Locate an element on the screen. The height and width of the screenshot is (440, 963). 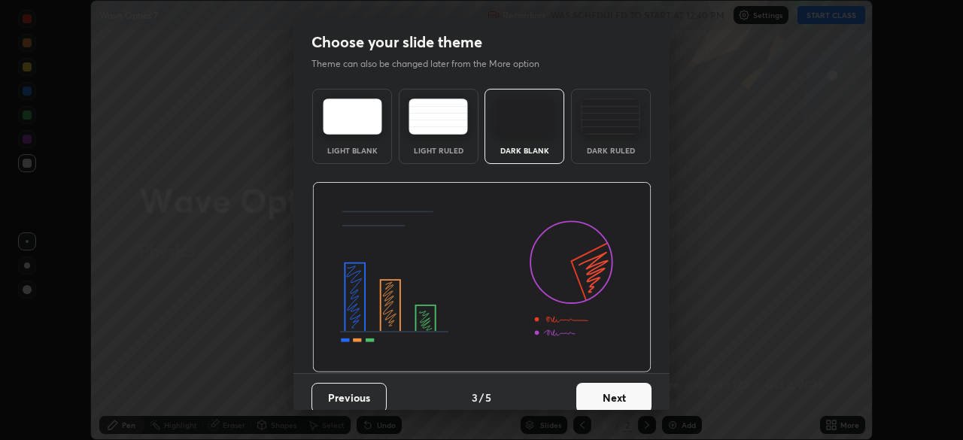
h4: 3 is located at coordinates (475, 397).